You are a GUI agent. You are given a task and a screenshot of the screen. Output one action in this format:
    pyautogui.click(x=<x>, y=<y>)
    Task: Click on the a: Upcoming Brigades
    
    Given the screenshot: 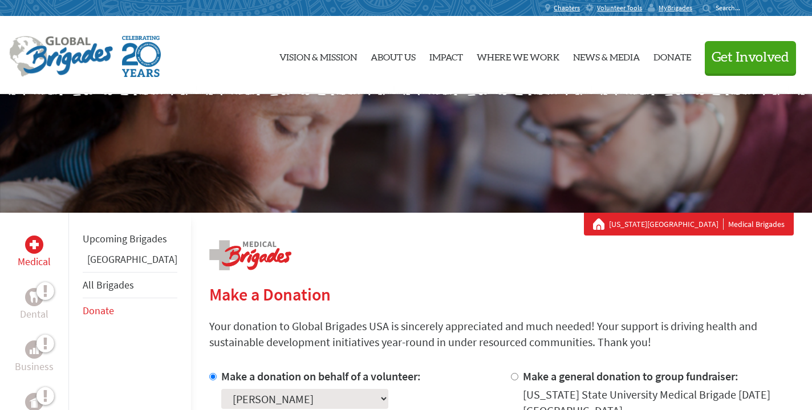 What is the action you would take?
    pyautogui.click(x=125, y=238)
    